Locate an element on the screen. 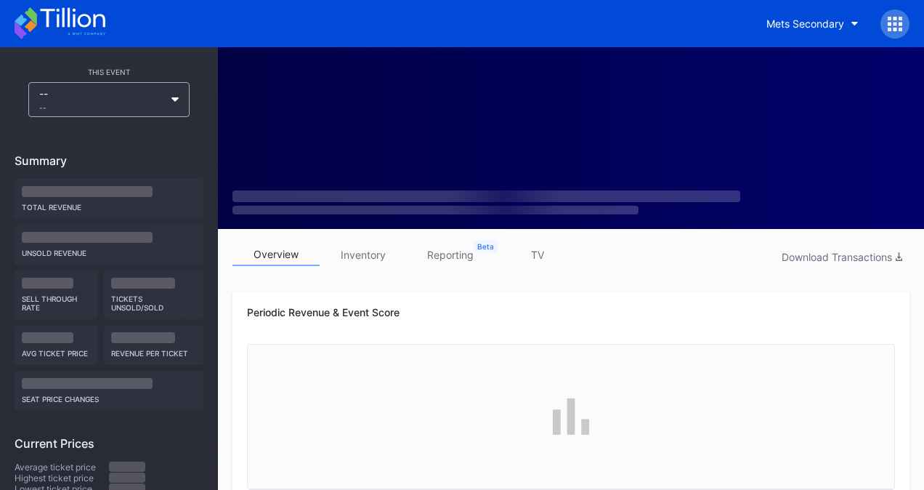 Image resolution: width=924 pixels, height=490 pixels. div: Mets Secondary is located at coordinates (805, 23).